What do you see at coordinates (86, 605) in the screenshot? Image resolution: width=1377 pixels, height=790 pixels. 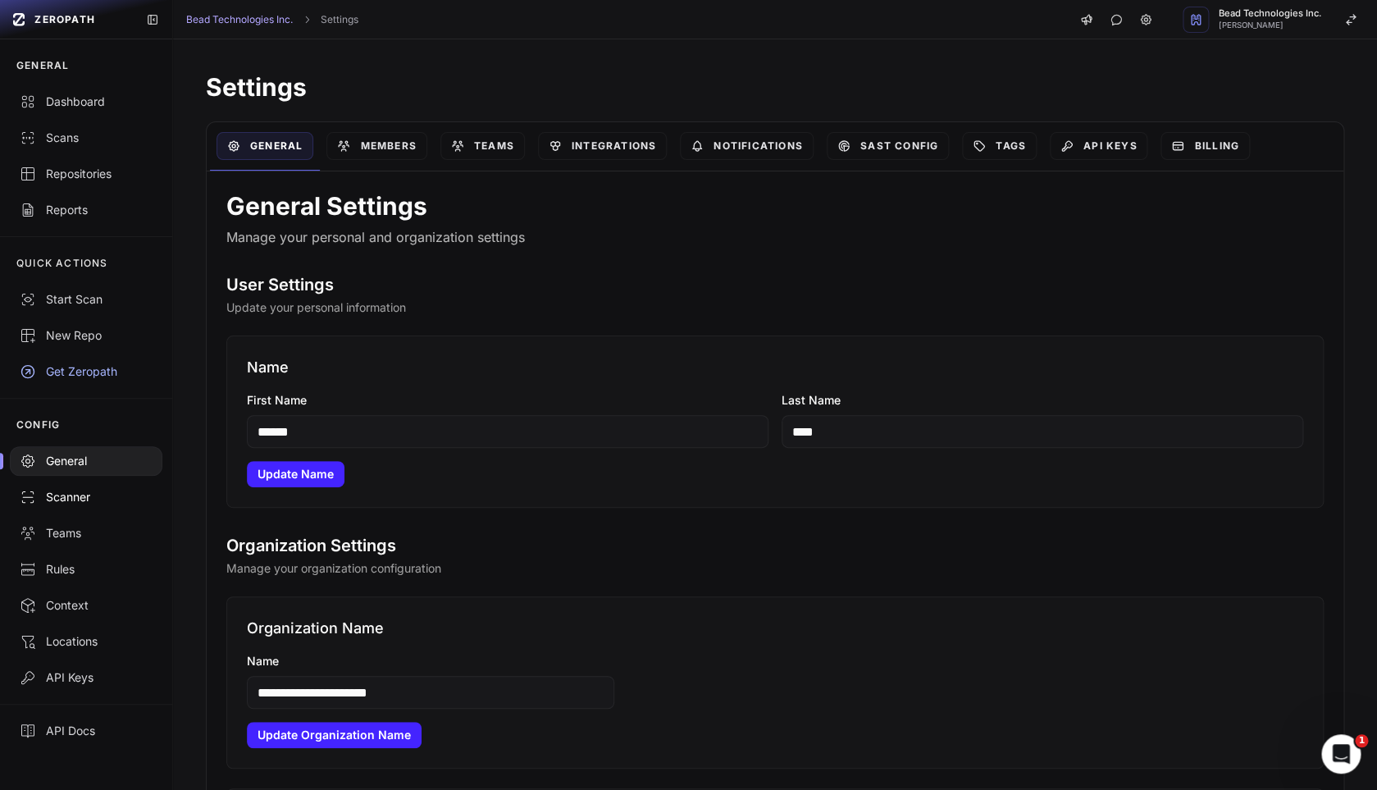 I see `div: Context` at bounding box center [86, 605].